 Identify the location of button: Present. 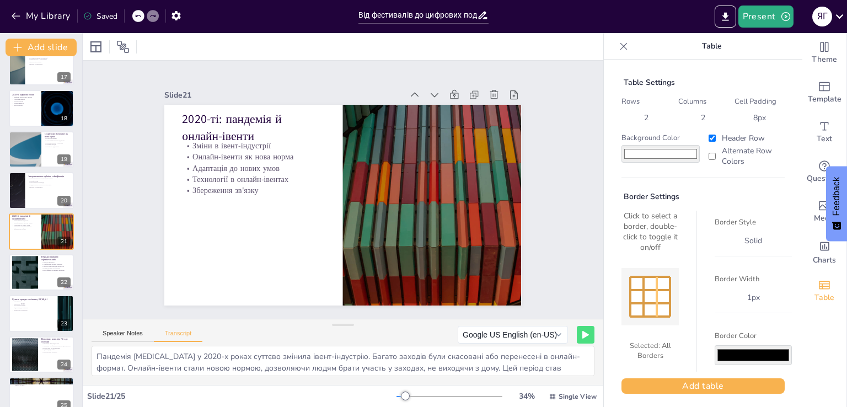
(766, 17).